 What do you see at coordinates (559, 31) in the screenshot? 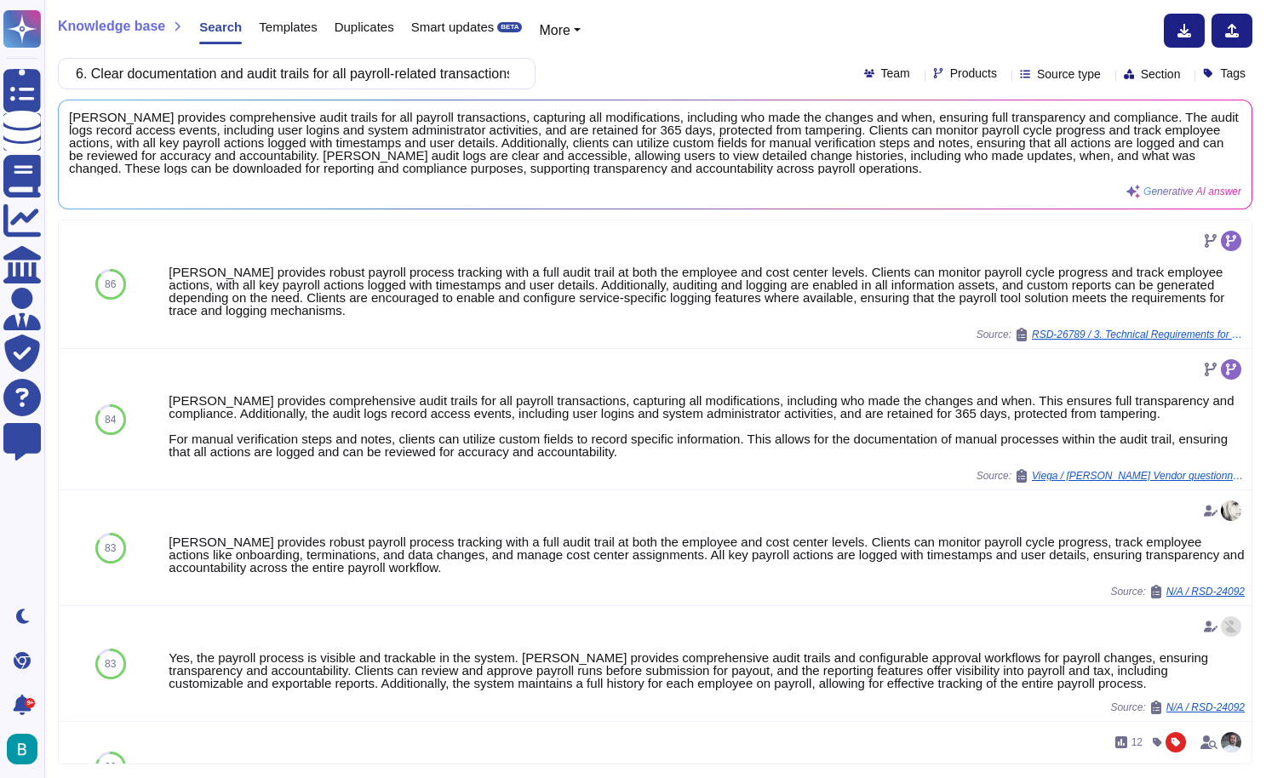
I see `button: More` at bounding box center [559, 31].